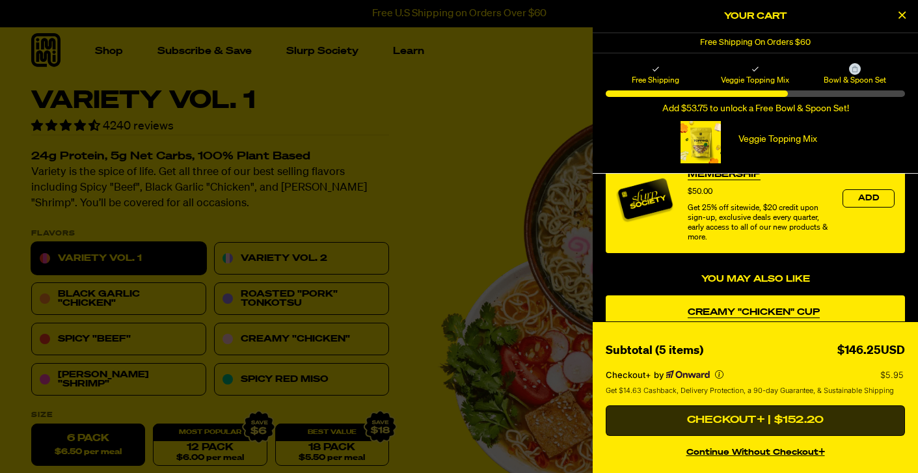 This screenshot has width=918, height=473. What do you see at coordinates (755, 109) in the screenshot?
I see `div: Add $53.75 to unlock a Free Bowl & Spoon Set!` at bounding box center [755, 109].